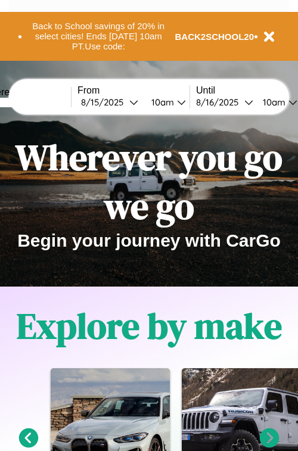 The height and width of the screenshot is (451, 298). I want to click on div: 8 / 16 / 2025, so click(220, 102).